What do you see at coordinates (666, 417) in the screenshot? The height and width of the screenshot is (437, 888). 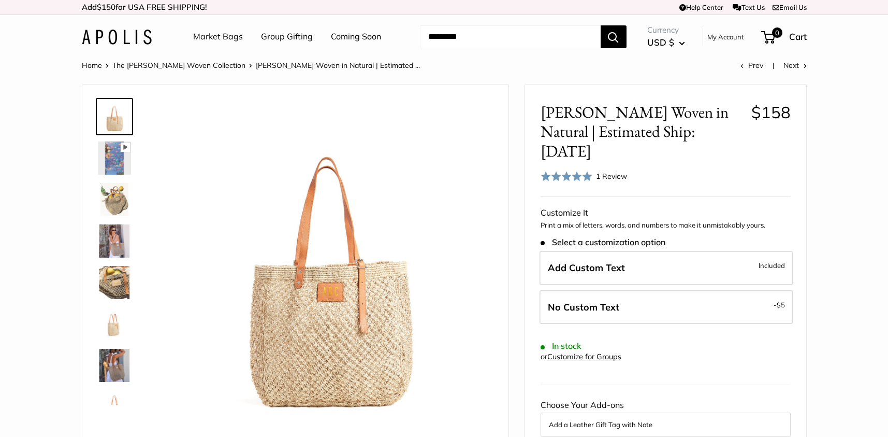 I see `div: Choose Your Add-ons` at bounding box center [666, 417].